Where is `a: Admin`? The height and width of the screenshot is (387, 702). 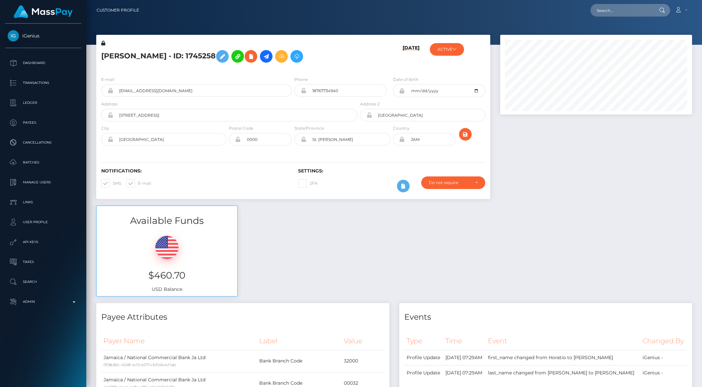
a: Admin is located at coordinates (43, 302).